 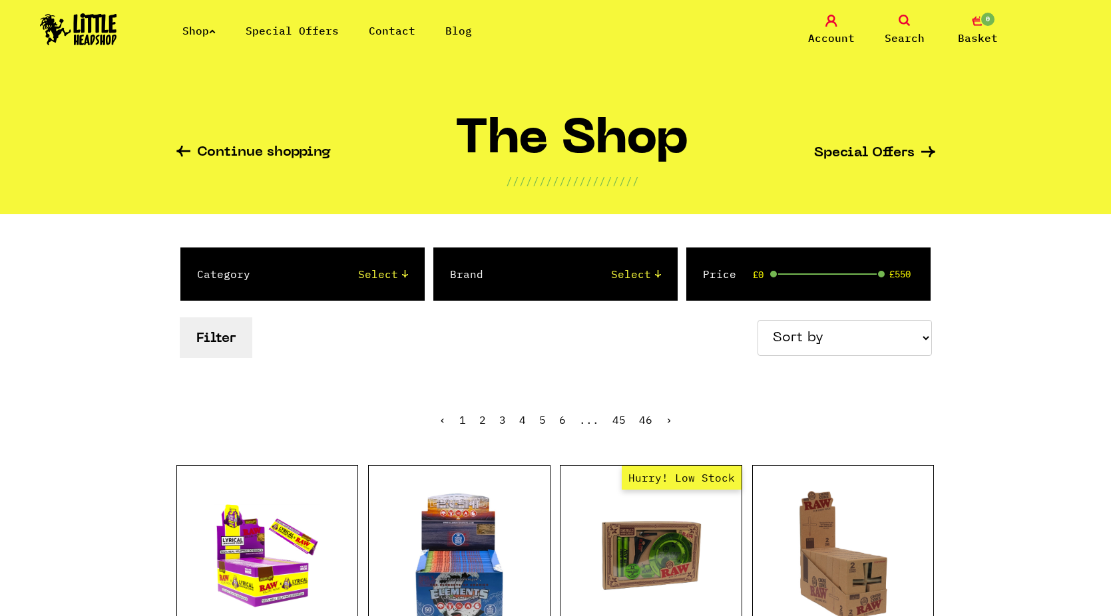 What do you see at coordinates (459, 31) in the screenshot?
I see `a: Blog` at bounding box center [459, 31].